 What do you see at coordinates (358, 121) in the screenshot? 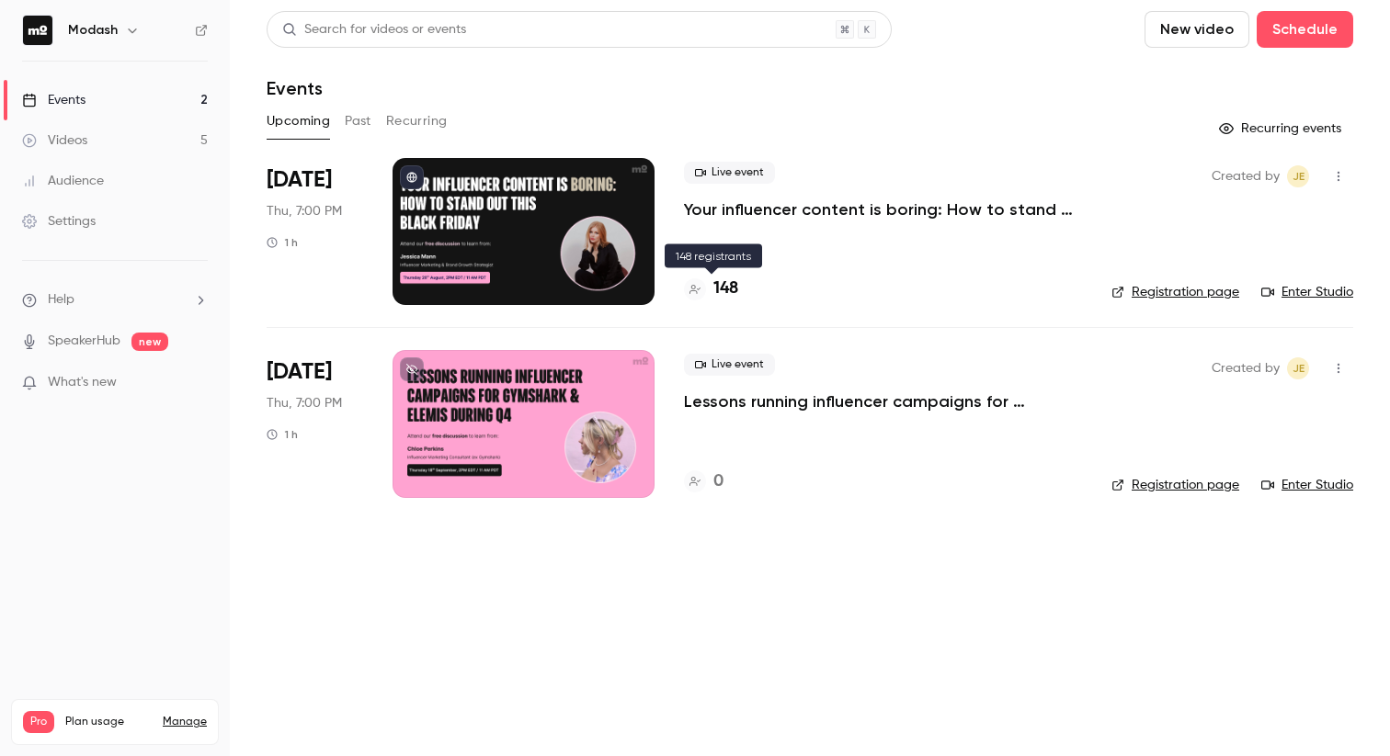
I see `button: Past` at bounding box center [358, 121].